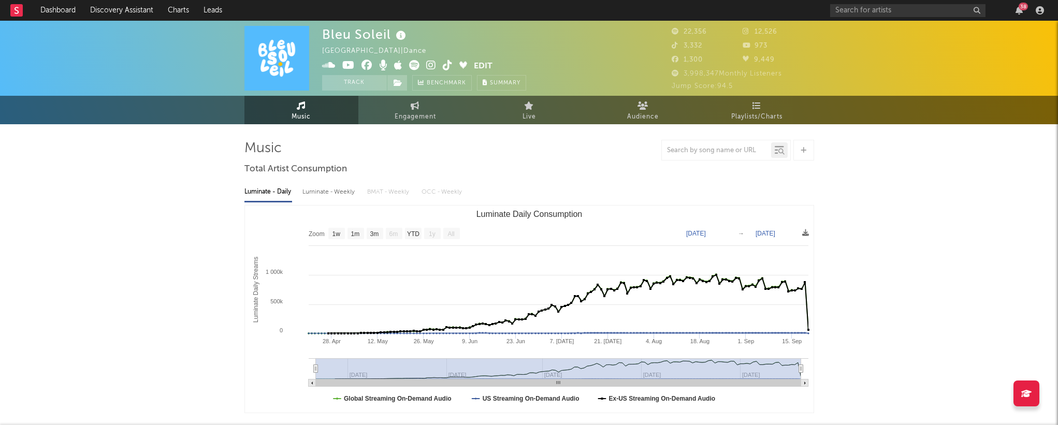  I want to click on a: Playlists/Charts, so click(757, 110).